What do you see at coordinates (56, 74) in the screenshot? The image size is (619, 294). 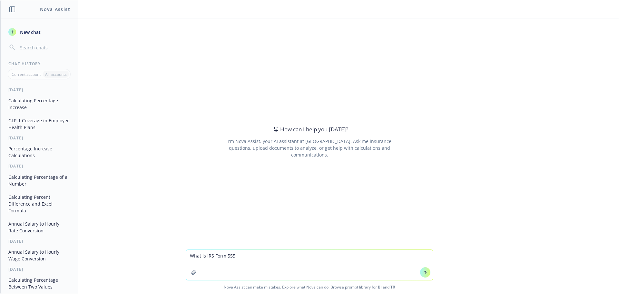 I see `p: All accounts` at bounding box center [56, 74].